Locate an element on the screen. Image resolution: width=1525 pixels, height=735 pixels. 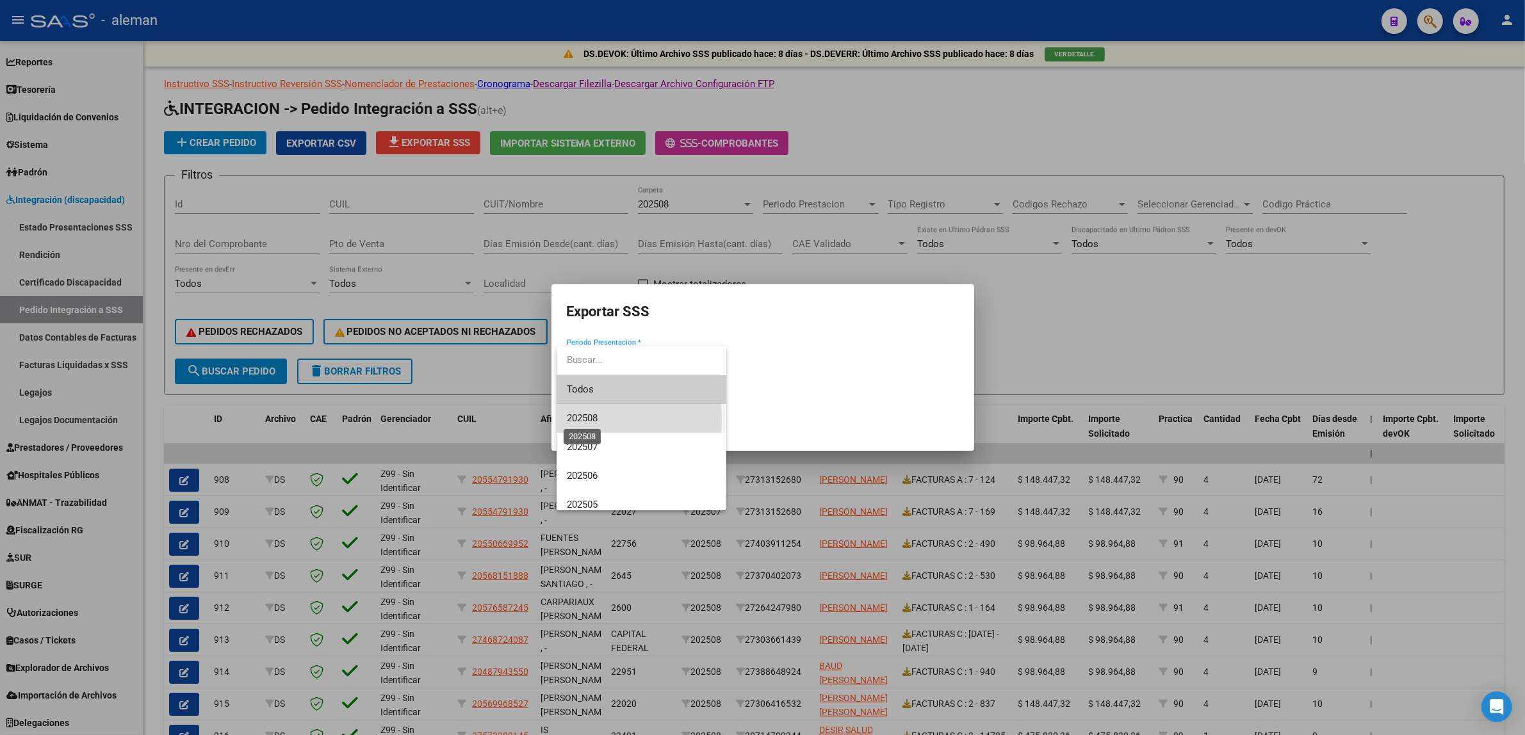
div: Open Intercom Messenger is located at coordinates (1497, 707).